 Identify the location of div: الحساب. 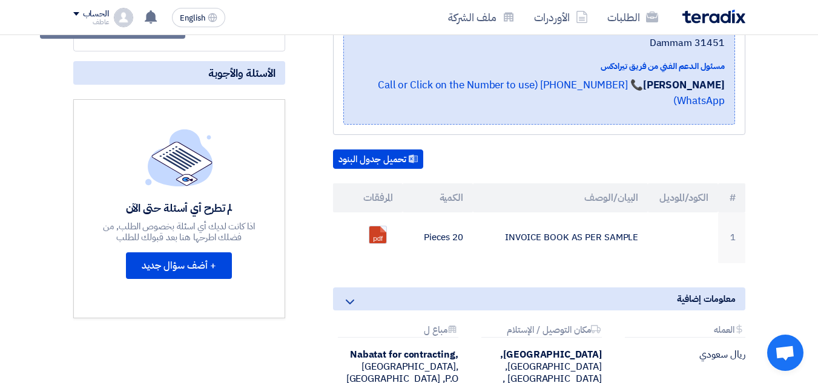
(96, 14).